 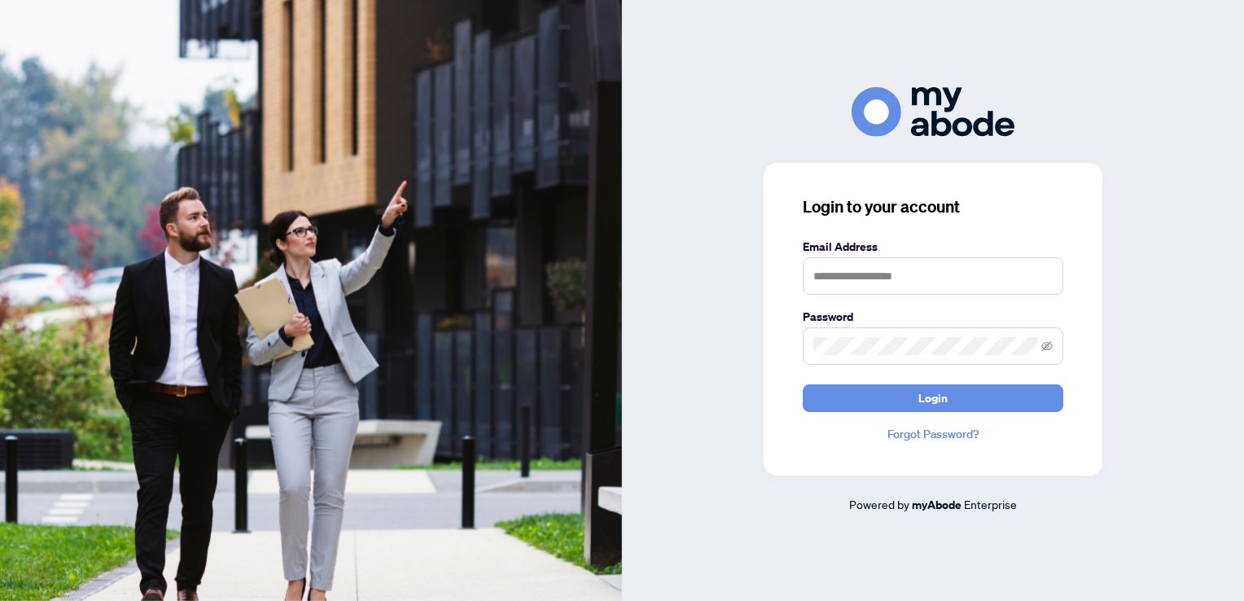 I want to click on label: Password, so click(x=933, y=317).